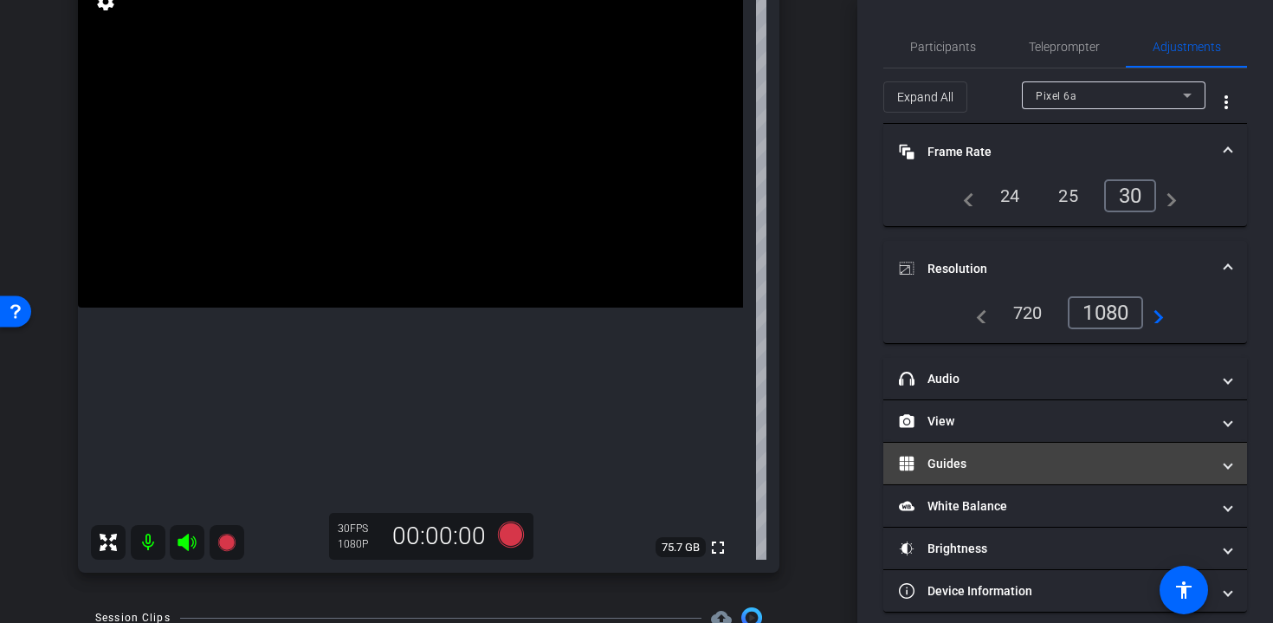 This screenshot has width=1273, height=623. I want to click on mat-expansion-panel-header: White Balance, so click(1065, 506).